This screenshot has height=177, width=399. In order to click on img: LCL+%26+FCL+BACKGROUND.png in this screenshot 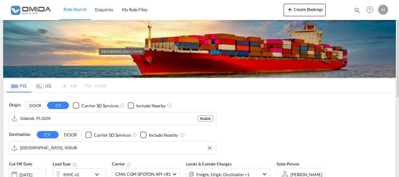, I will do `click(200, 49)`.